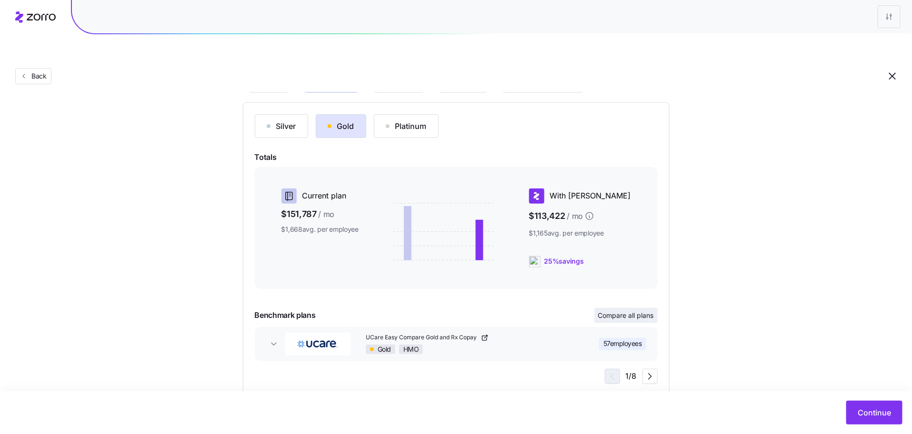 This screenshot has width=912, height=434. What do you see at coordinates (33, 76) in the screenshot?
I see `button: Back` at bounding box center [33, 76].